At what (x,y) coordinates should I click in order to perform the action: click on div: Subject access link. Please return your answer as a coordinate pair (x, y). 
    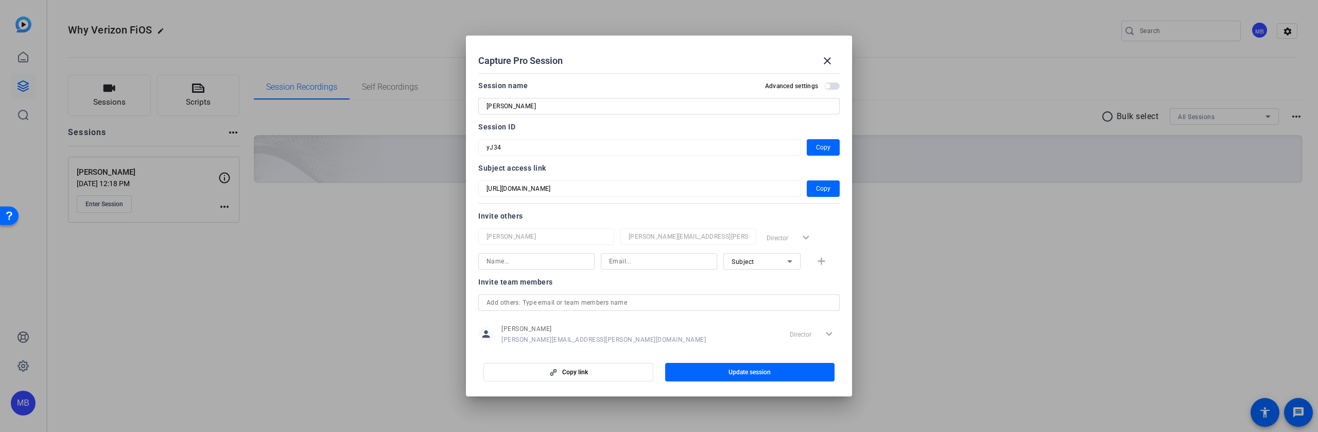
    Looking at the image, I should click on (659, 168).